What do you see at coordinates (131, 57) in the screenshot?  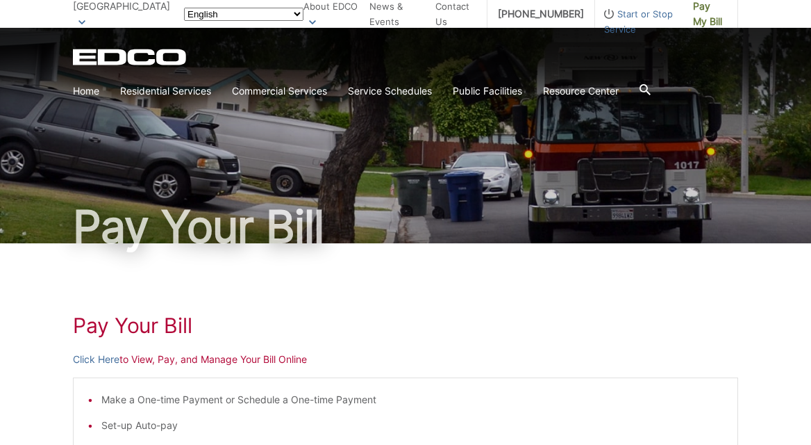 I see `a: EDCD logo. Return to the homepage.` at bounding box center [131, 57].